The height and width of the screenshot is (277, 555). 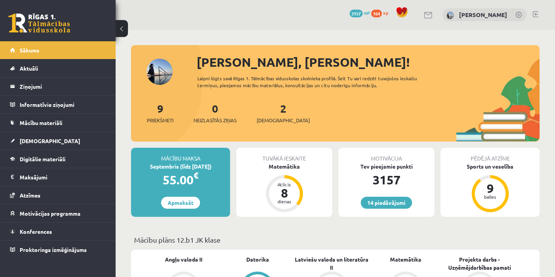 I want to click on div: 55.00, so click(x=180, y=180).